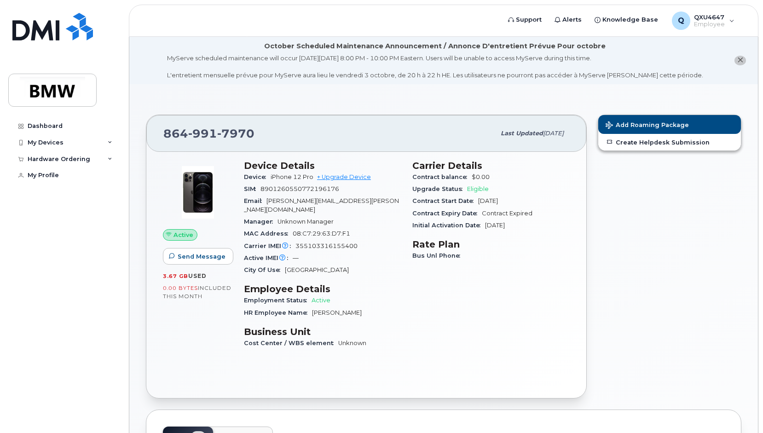  I want to click on span: Last updated, so click(522, 133).